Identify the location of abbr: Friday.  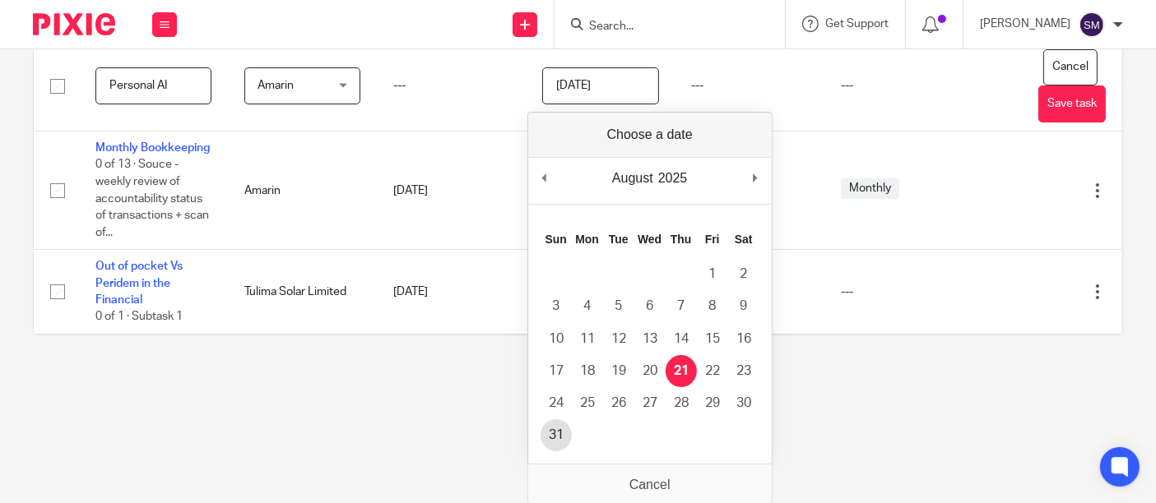
(712, 239).